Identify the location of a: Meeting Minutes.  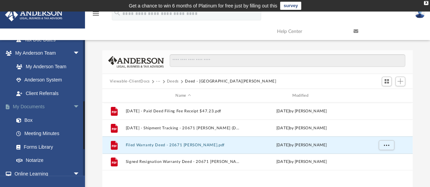
(50, 134).